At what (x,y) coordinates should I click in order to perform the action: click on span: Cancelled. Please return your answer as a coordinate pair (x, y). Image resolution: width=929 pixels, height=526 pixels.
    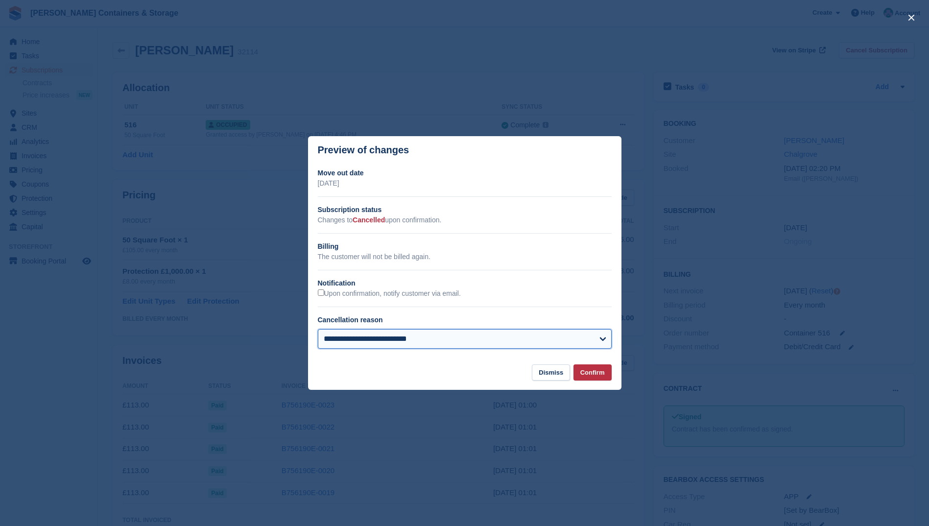
    Looking at the image, I should click on (369, 220).